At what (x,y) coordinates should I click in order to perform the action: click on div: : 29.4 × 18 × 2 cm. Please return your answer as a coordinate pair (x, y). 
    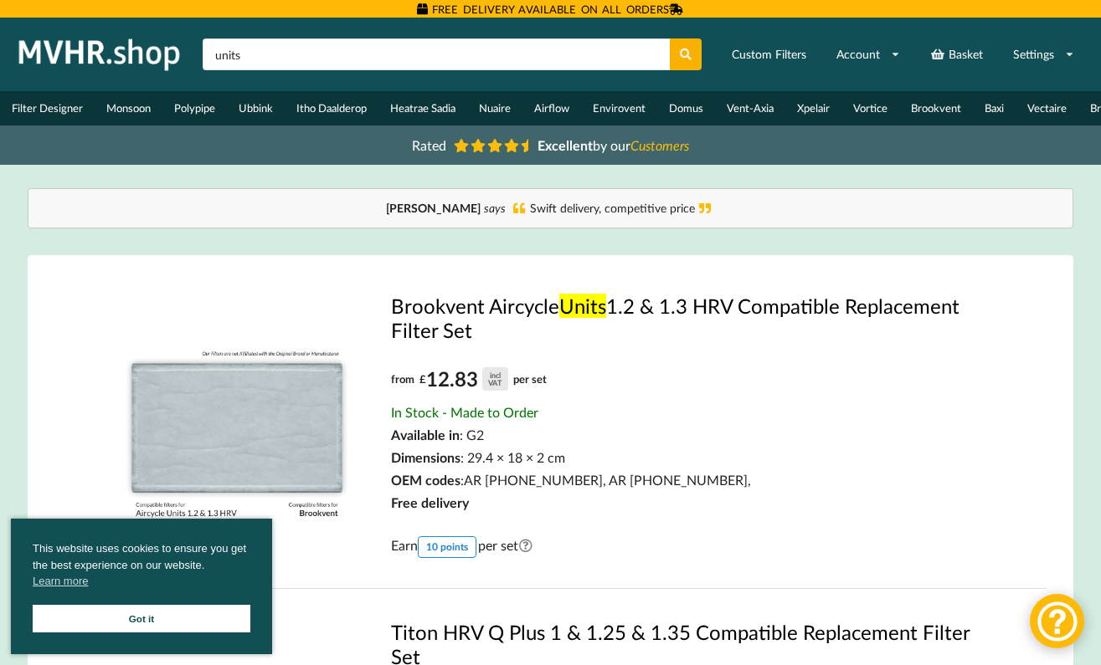
    Looking at the image, I should click on (692, 457).